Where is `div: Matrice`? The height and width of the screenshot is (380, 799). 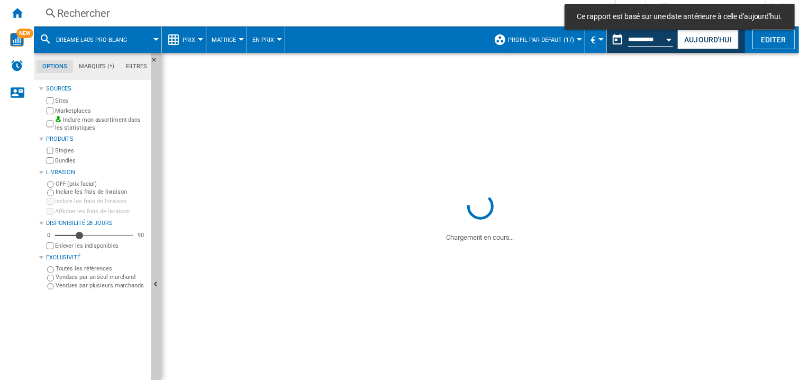 div: Matrice is located at coordinates (226, 40).